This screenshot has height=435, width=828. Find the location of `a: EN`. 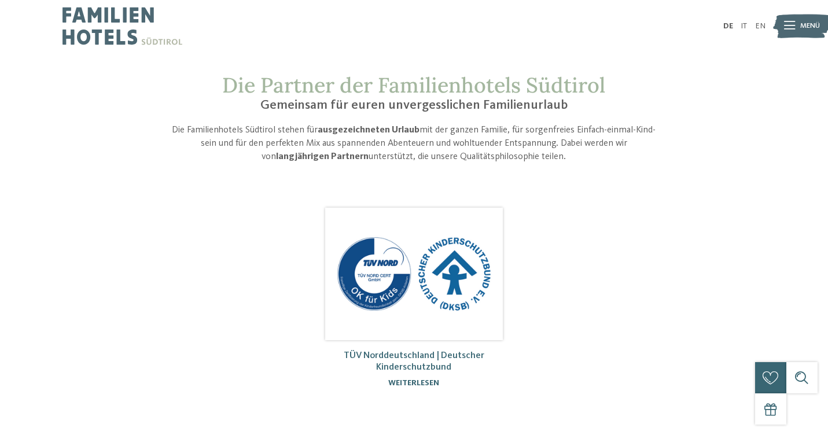

a: EN is located at coordinates (761, 26).